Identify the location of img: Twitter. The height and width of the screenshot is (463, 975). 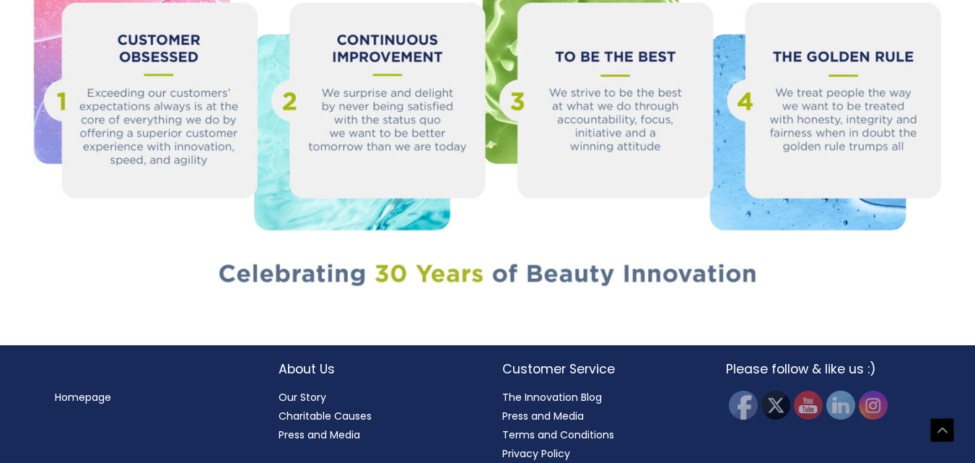
(776, 405).